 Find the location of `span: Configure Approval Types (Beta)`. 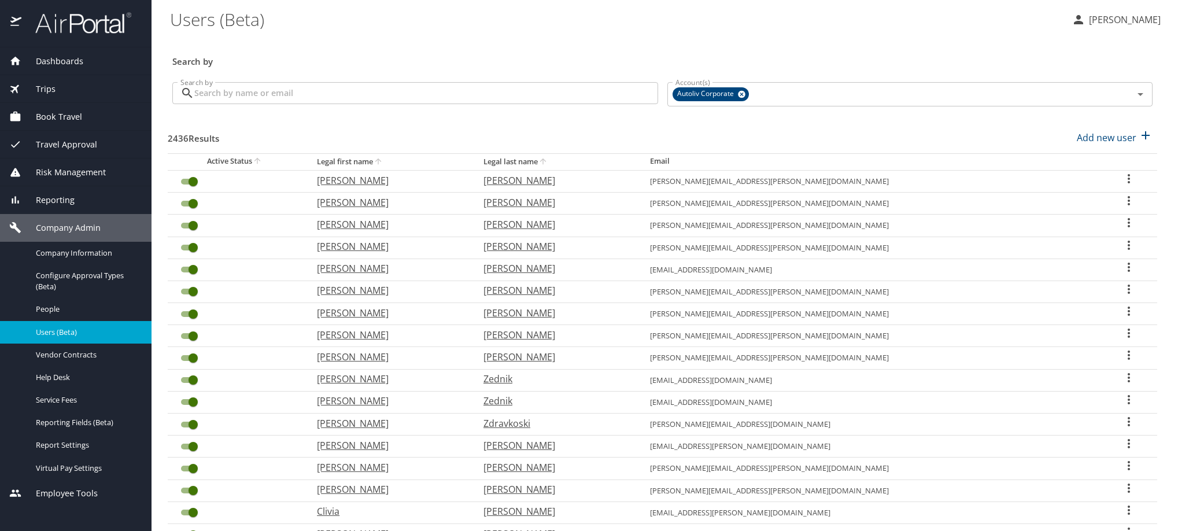

span: Configure Approval Types (Beta) is located at coordinates (87, 281).